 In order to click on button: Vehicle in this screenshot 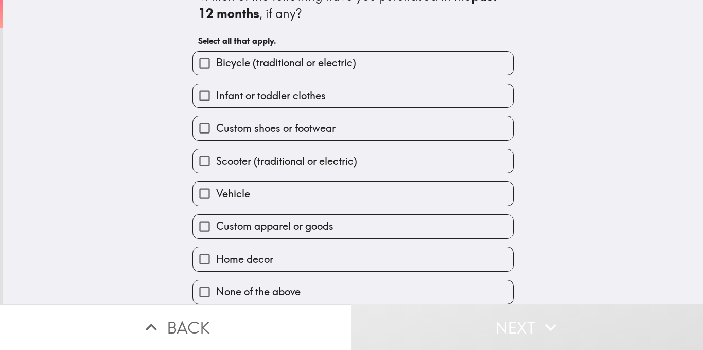, I will do `click(353, 193)`.